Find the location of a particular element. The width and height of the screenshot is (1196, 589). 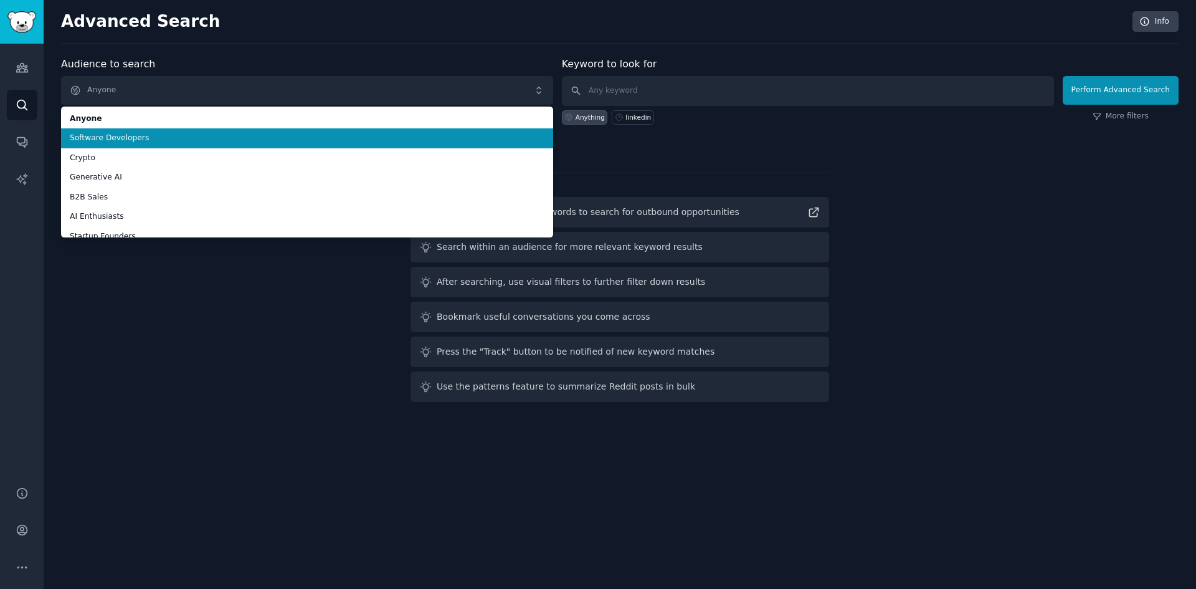

span: Generative AI is located at coordinates (307, 178).